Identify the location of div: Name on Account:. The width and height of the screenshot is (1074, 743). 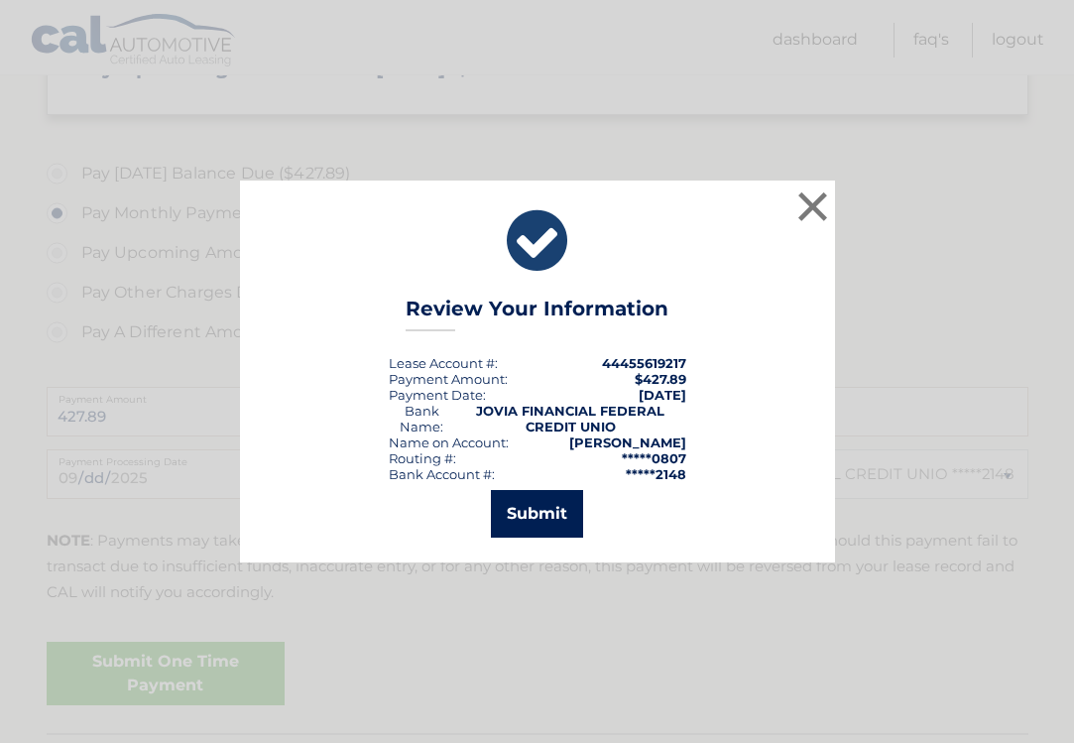
(448, 442).